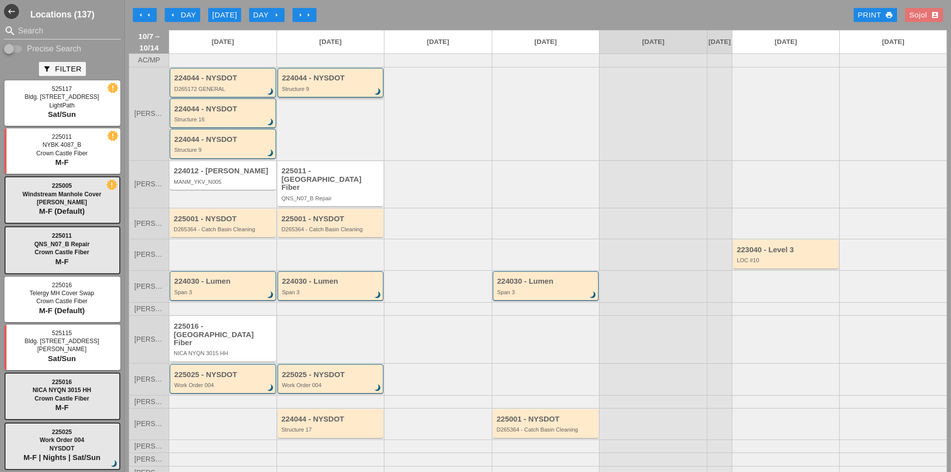 The height and width of the screenshot is (472, 951). What do you see at coordinates (10, 31) in the screenshot?
I see `i: search` at bounding box center [10, 31].